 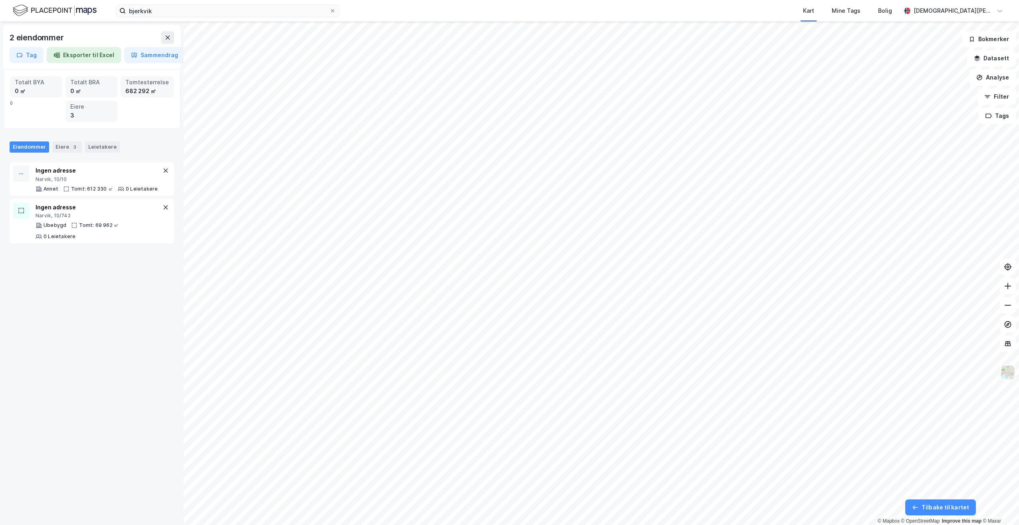 What do you see at coordinates (999, 505) in the screenshot?
I see `div: Chat Widget` at bounding box center [999, 505].